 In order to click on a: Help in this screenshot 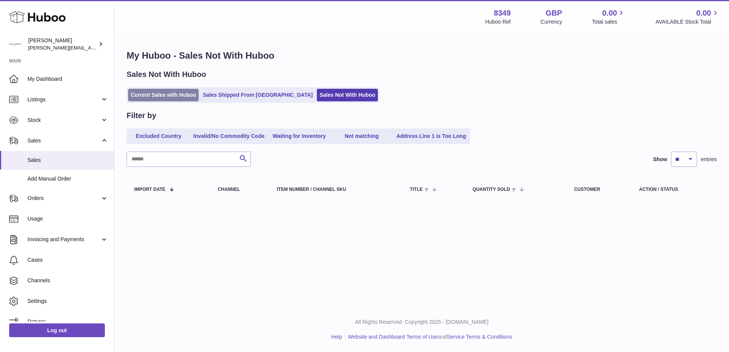, I will do `click(336, 337)`.